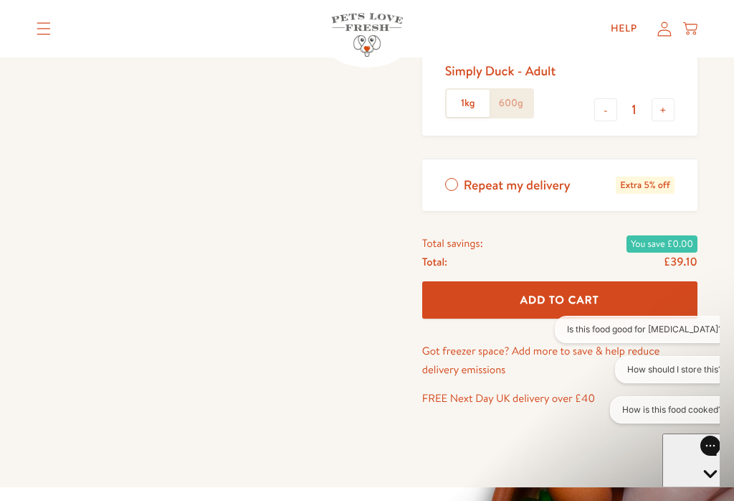 Image resolution: width=734 pixels, height=501 pixels. Describe the element at coordinates (681, 262) in the screenshot. I see `span: £39.10` at that location.